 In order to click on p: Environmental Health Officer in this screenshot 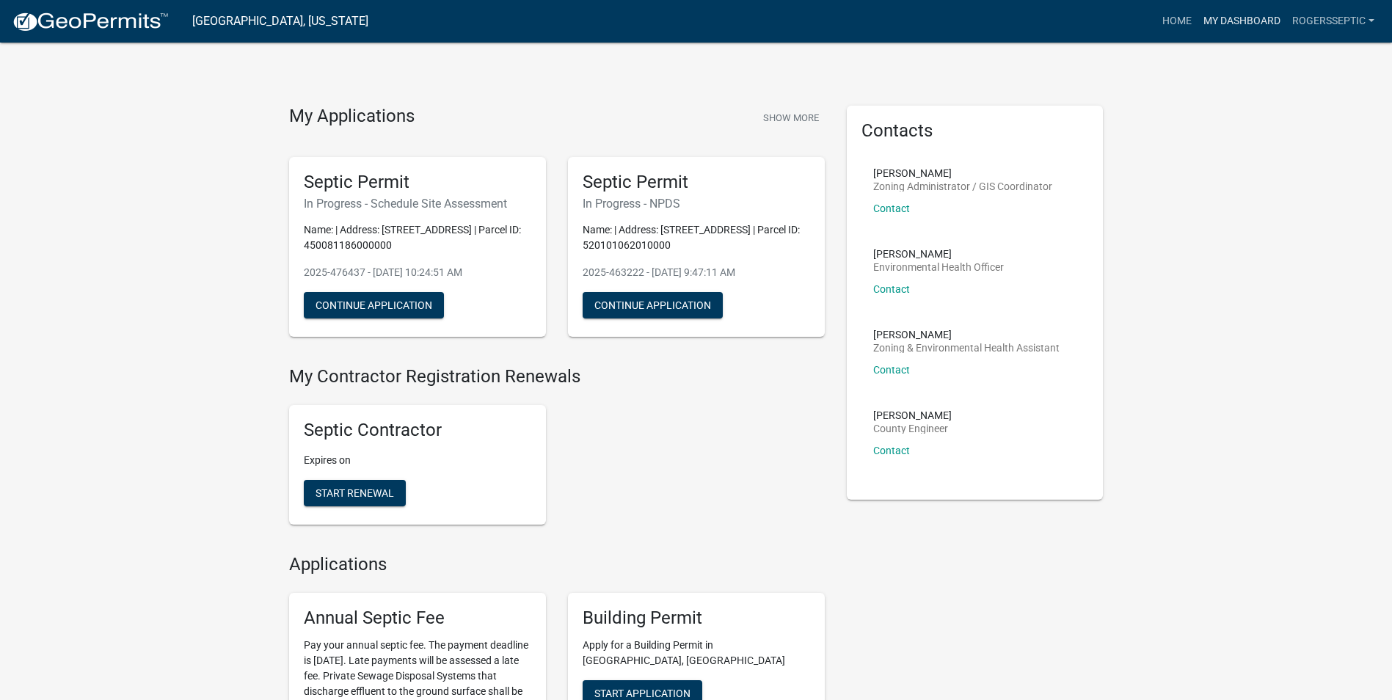, I will do `click(939, 267)`.